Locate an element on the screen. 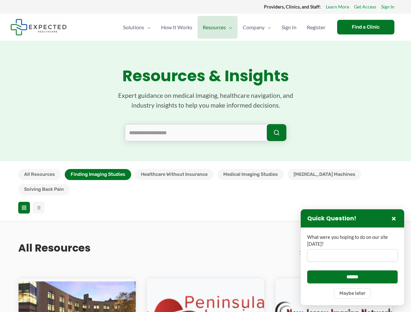  span: Sign In is located at coordinates (289, 27).